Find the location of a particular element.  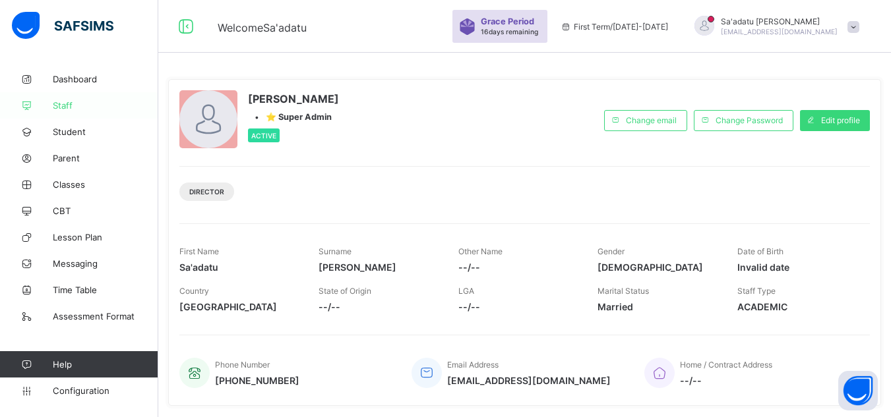

span: Gender is located at coordinates (610, 251).